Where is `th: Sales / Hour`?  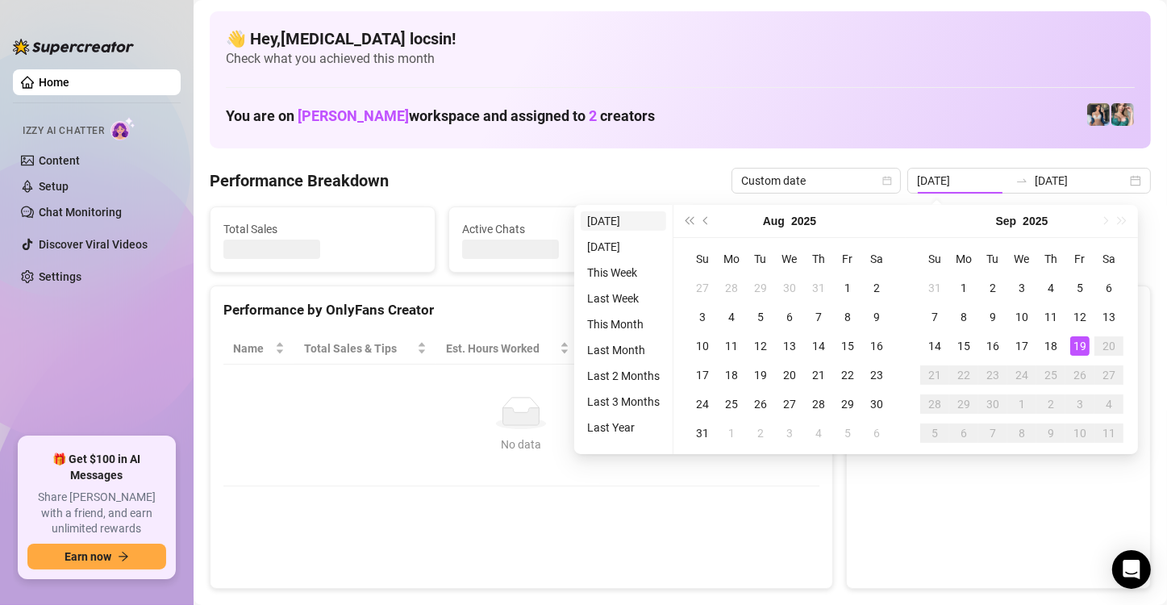 th: Sales / Hour is located at coordinates (633, 348).